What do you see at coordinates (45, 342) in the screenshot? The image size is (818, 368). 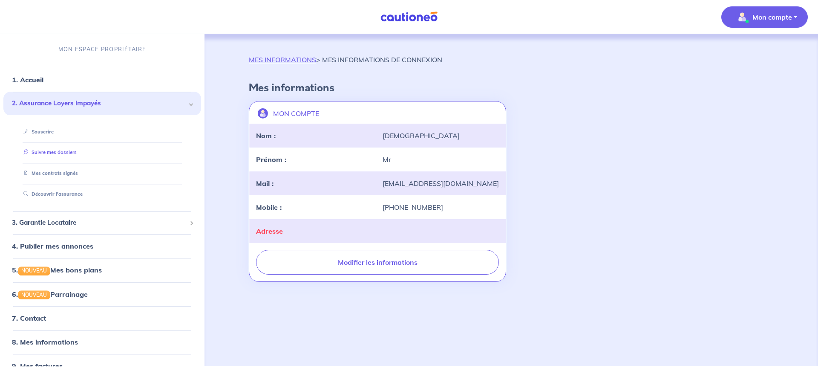 I see `a: 8. Mes informations` at bounding box center [45, 342].